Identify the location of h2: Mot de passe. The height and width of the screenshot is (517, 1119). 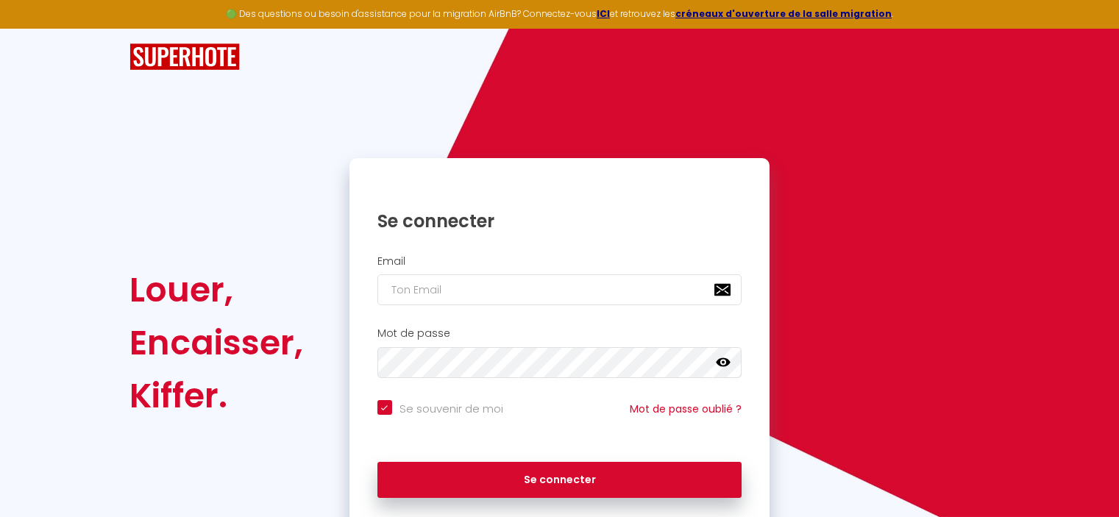
(560, 333).